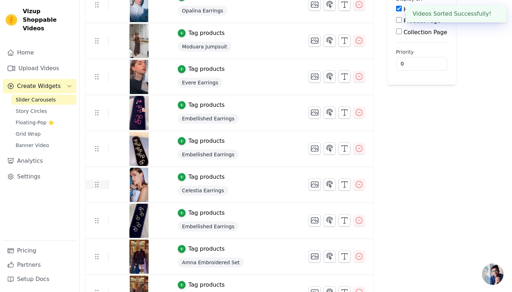  Describe the element at coordinates (493, 274) in the screenshot. I see `a: Open chat` at that location.